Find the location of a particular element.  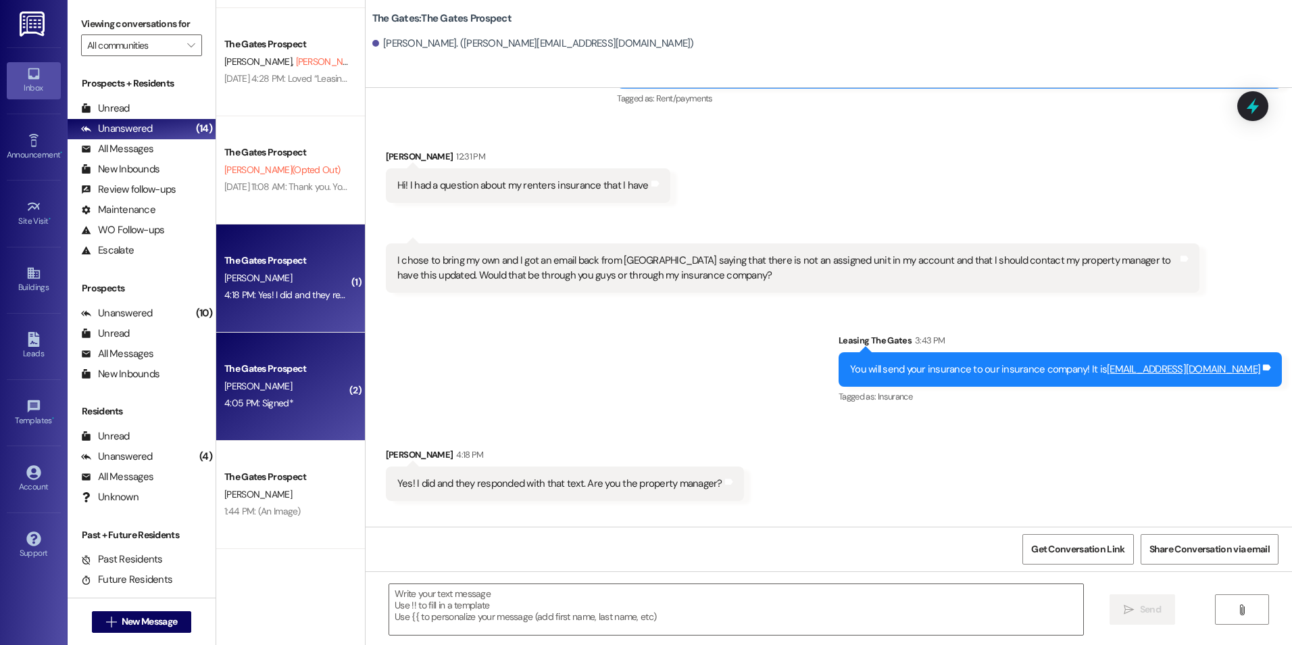

b: The Gates: The Gates Prospect is located at coordinates (442, 18).